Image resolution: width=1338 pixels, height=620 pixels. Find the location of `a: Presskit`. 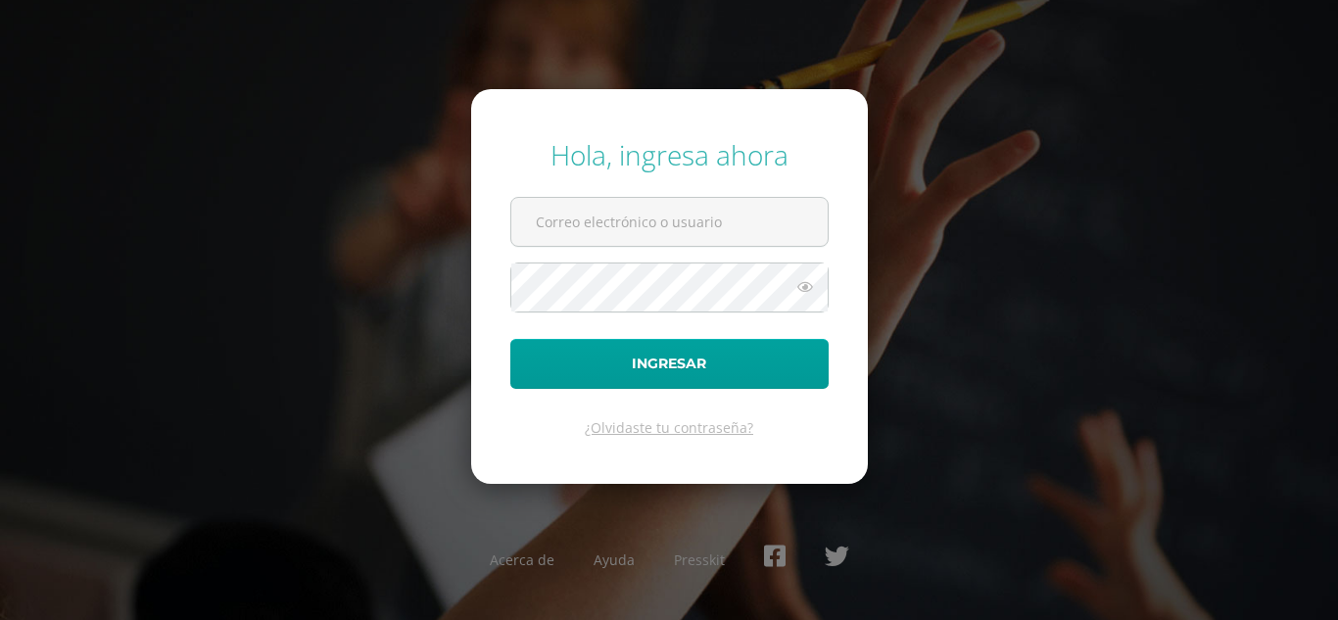

a: Presskit is located at coordinates (699, 559).